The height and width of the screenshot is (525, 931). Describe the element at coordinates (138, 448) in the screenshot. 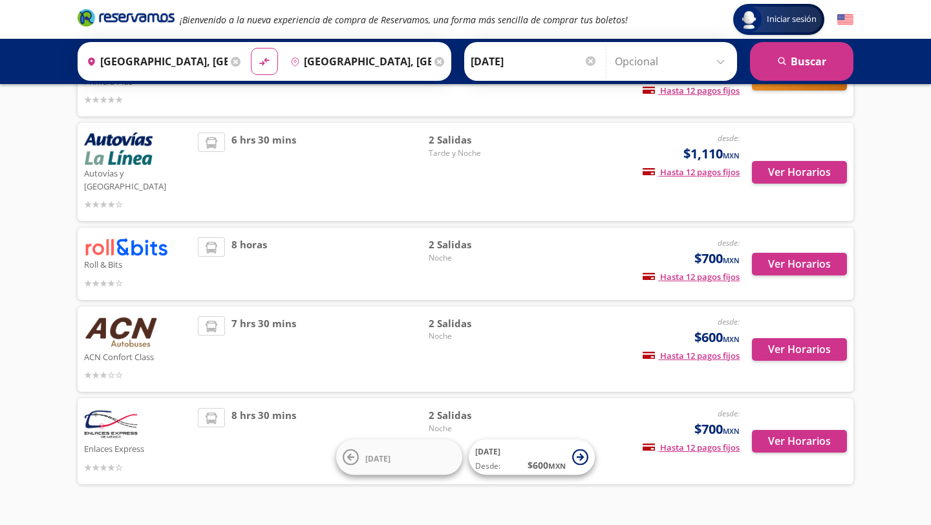

I see `p: Enlaces Express` at that location.